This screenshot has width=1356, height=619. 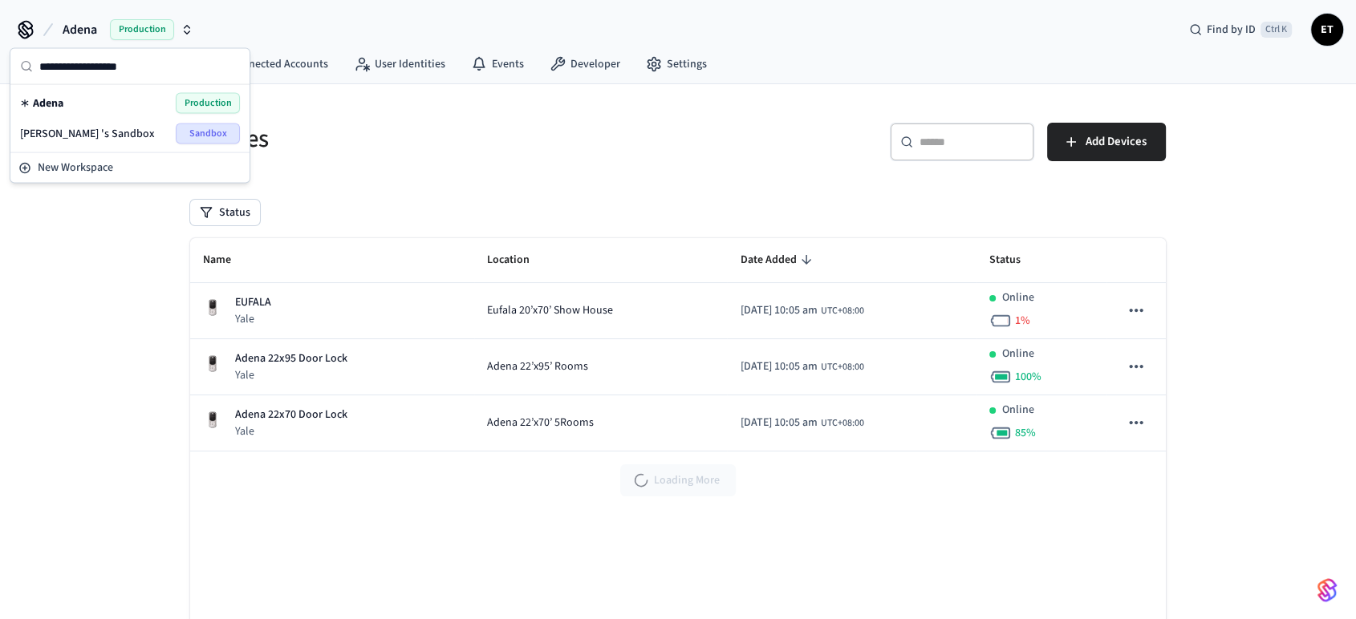 What do you see at coordinates (130, 168) in the screenshot?
I see `button: New Workspace` at bounding box center [130, 168].